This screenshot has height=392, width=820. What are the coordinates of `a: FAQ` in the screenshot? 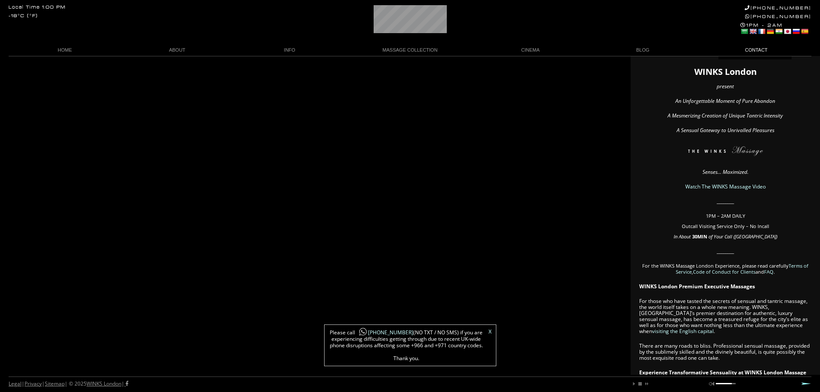 It's located at (768, 271).